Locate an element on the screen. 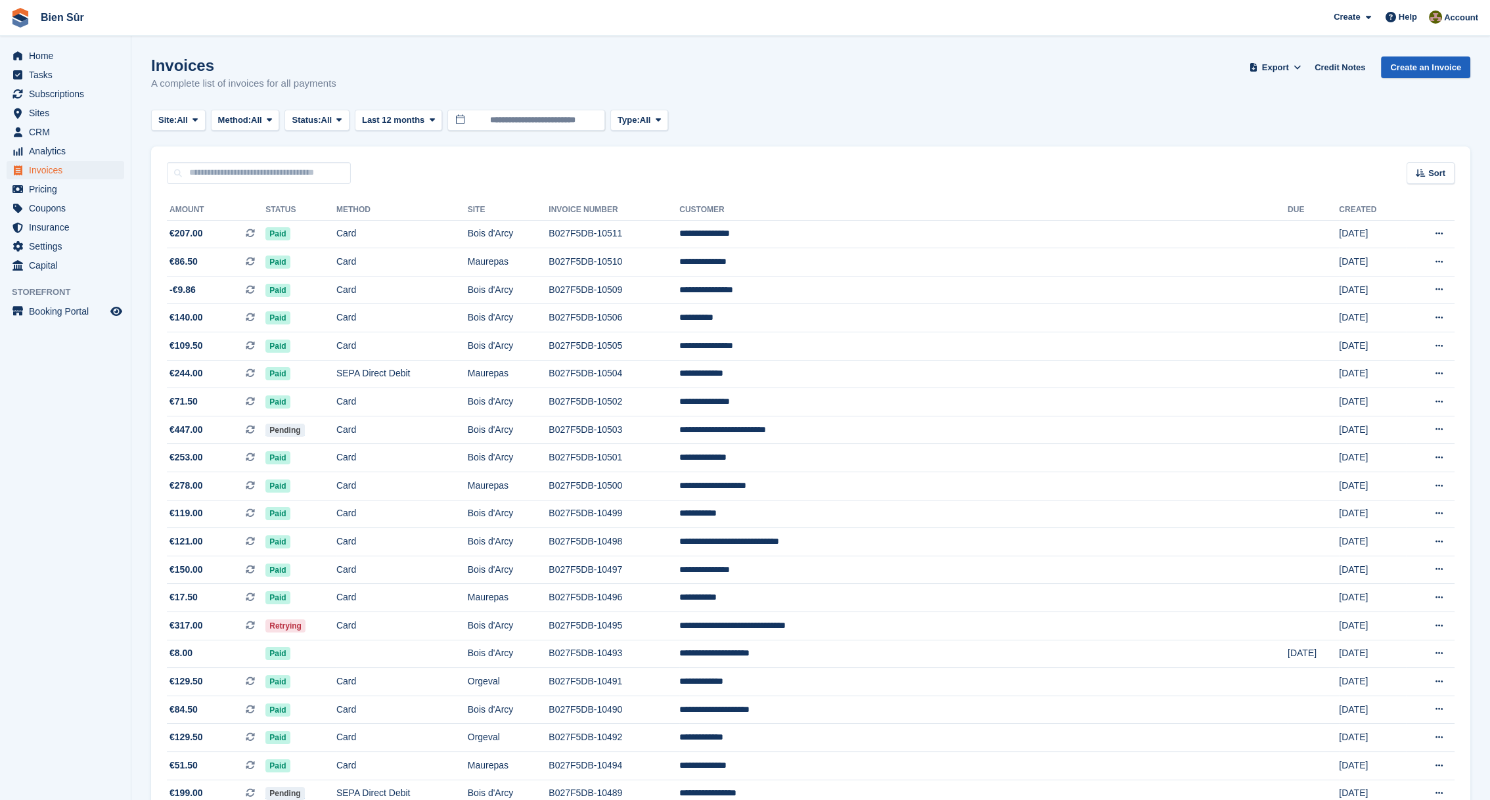 The image size is (1490, 800). th: Created is located at coordinates (1372, 210).